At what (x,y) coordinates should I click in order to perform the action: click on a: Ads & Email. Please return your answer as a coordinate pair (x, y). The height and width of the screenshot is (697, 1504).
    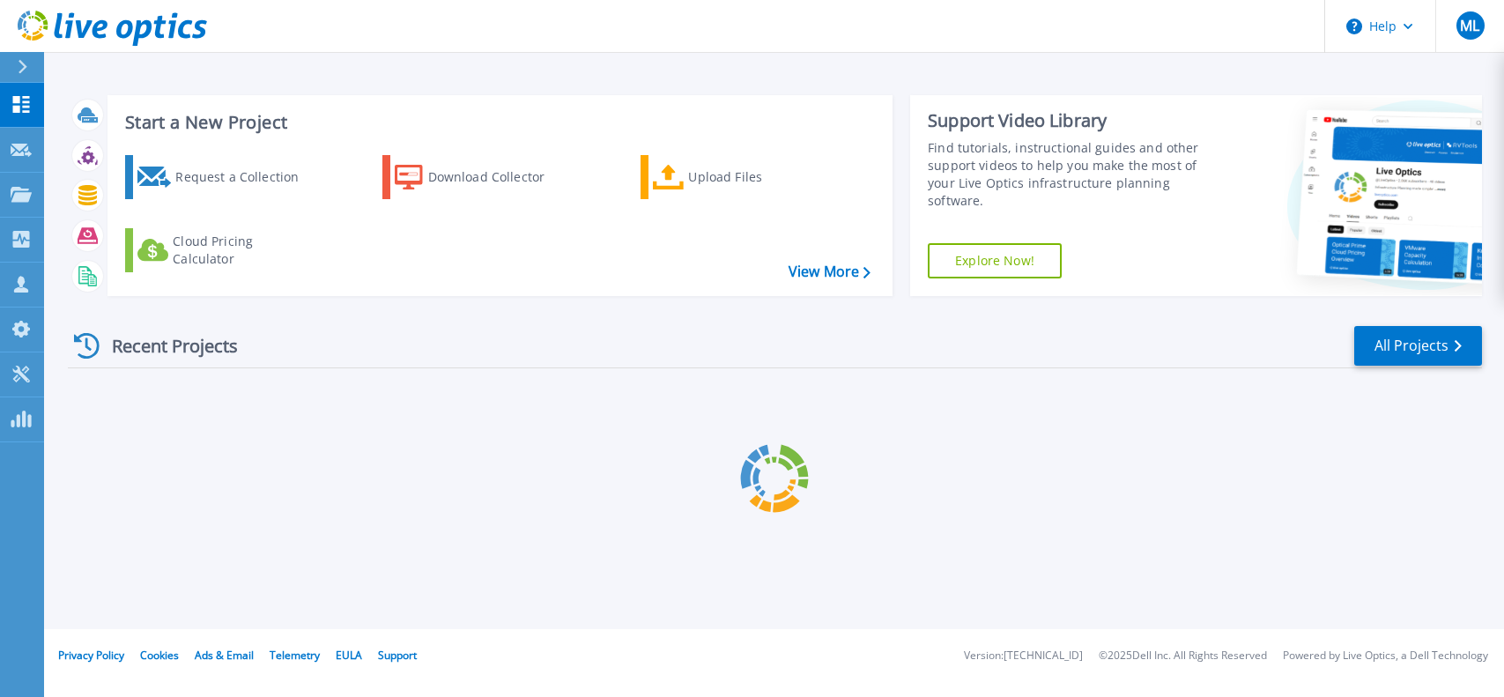
    Looking at the image, I should click on (224, 655).